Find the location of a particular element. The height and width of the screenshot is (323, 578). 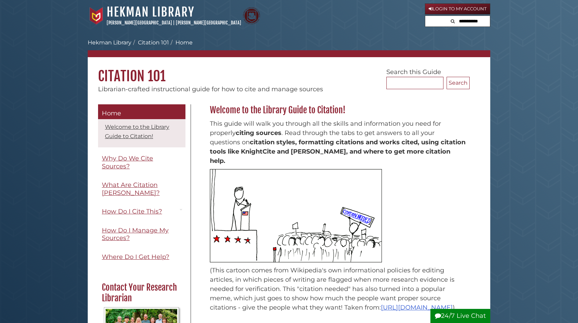

strong: citation styles, formatting citations and works cited, using citation tools like KnightCite and [... is located at coordinates (338, 151).